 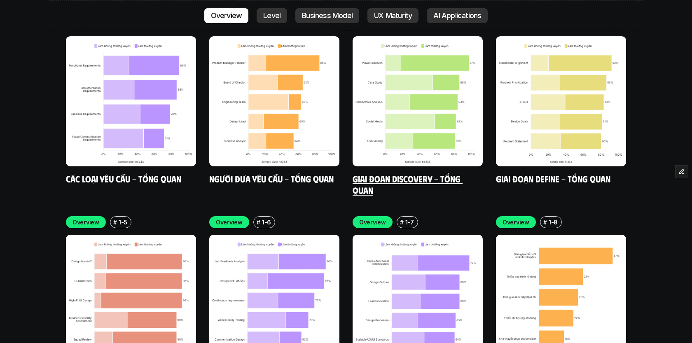 I want to click on a: Người đưa yêu cầu - Tổng quan, so click(x=271, y=178).